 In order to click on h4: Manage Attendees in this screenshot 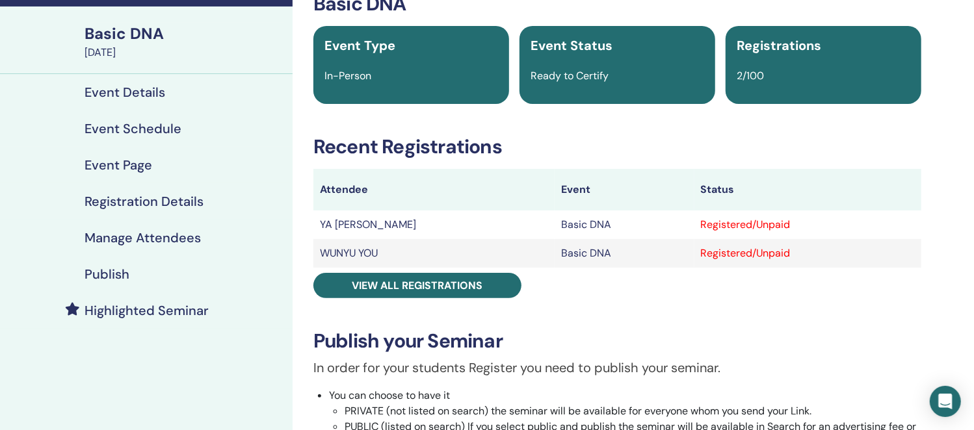, I will do `click(142, 238)`.